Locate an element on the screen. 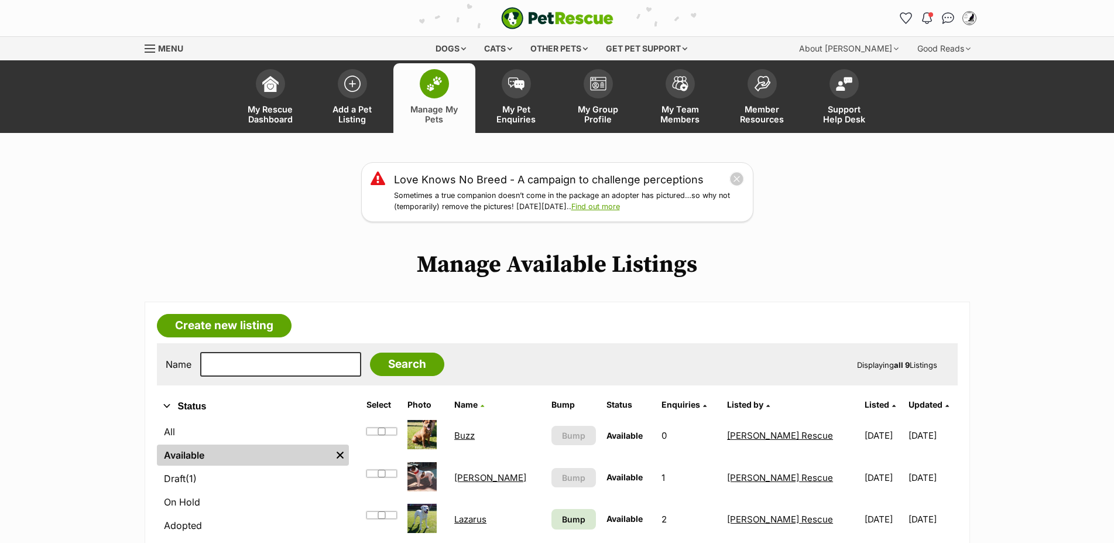 The width and height of the screenshot is (1114, 543). td: 1 is located at coordinates (689, 477).